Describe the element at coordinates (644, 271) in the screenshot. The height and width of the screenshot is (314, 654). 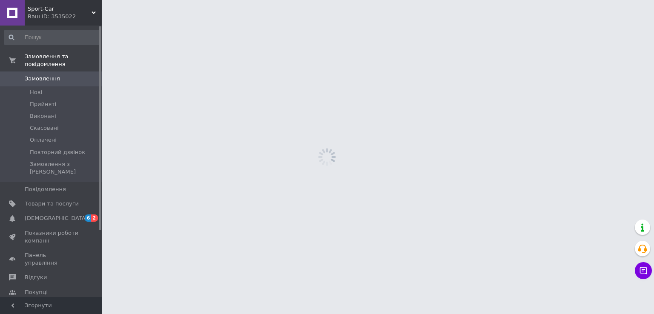
I see `button: Чат з покупцем` at that location.